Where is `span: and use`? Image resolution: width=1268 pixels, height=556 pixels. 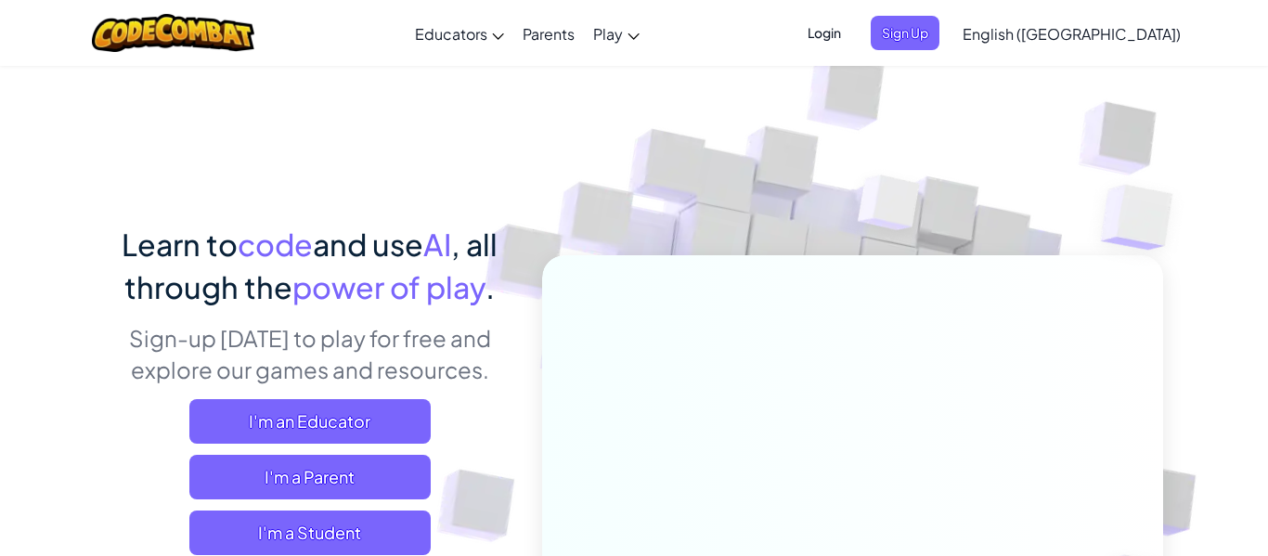 span: and use is located at coordinates (368, 244).